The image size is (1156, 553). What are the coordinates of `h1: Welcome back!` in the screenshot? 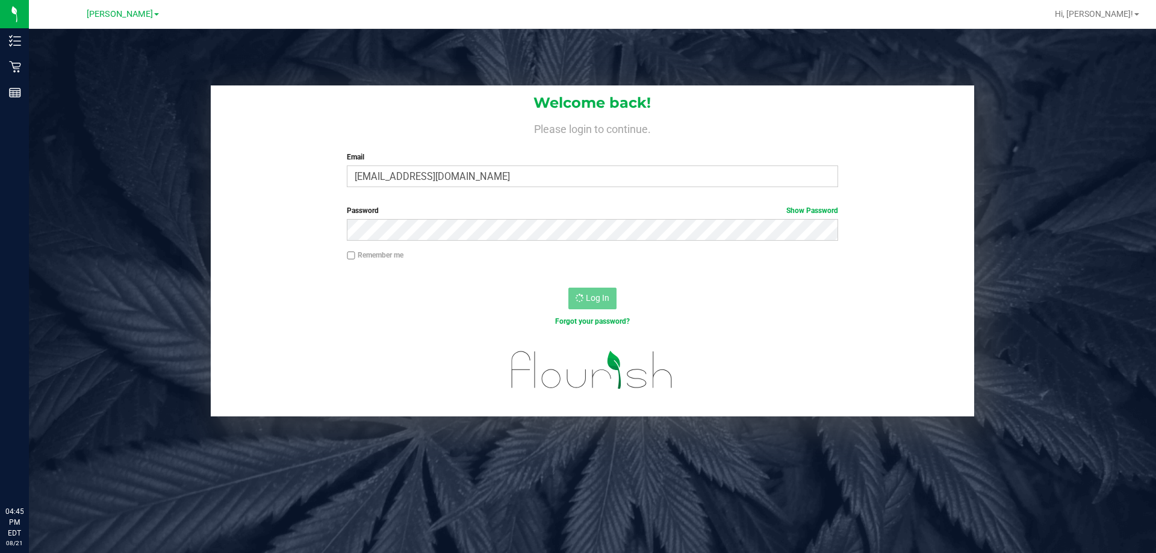 It's located at (592, 103).